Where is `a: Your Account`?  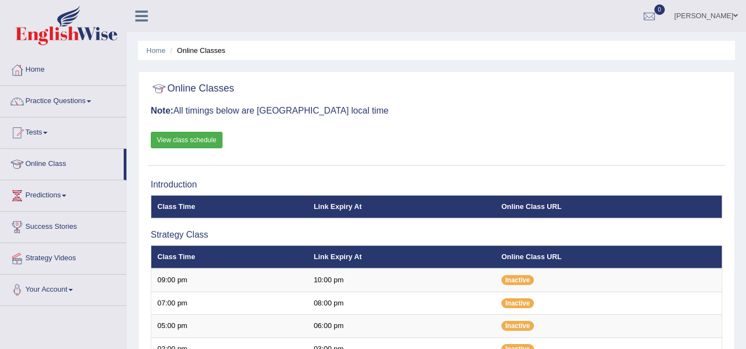
a: Your Account is located at coordinates (63, 289).